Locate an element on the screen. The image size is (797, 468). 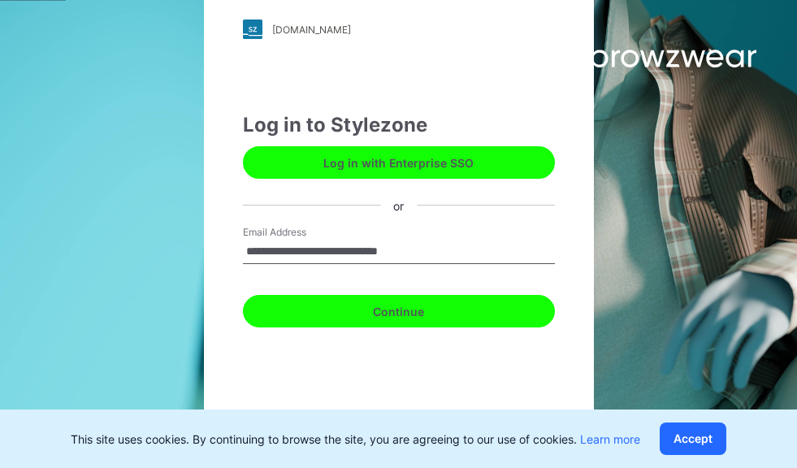
p: This site uses cookies. By continuing to browse the site, you are agreeing to our use of cookies. is located at coordinates (355, 439).